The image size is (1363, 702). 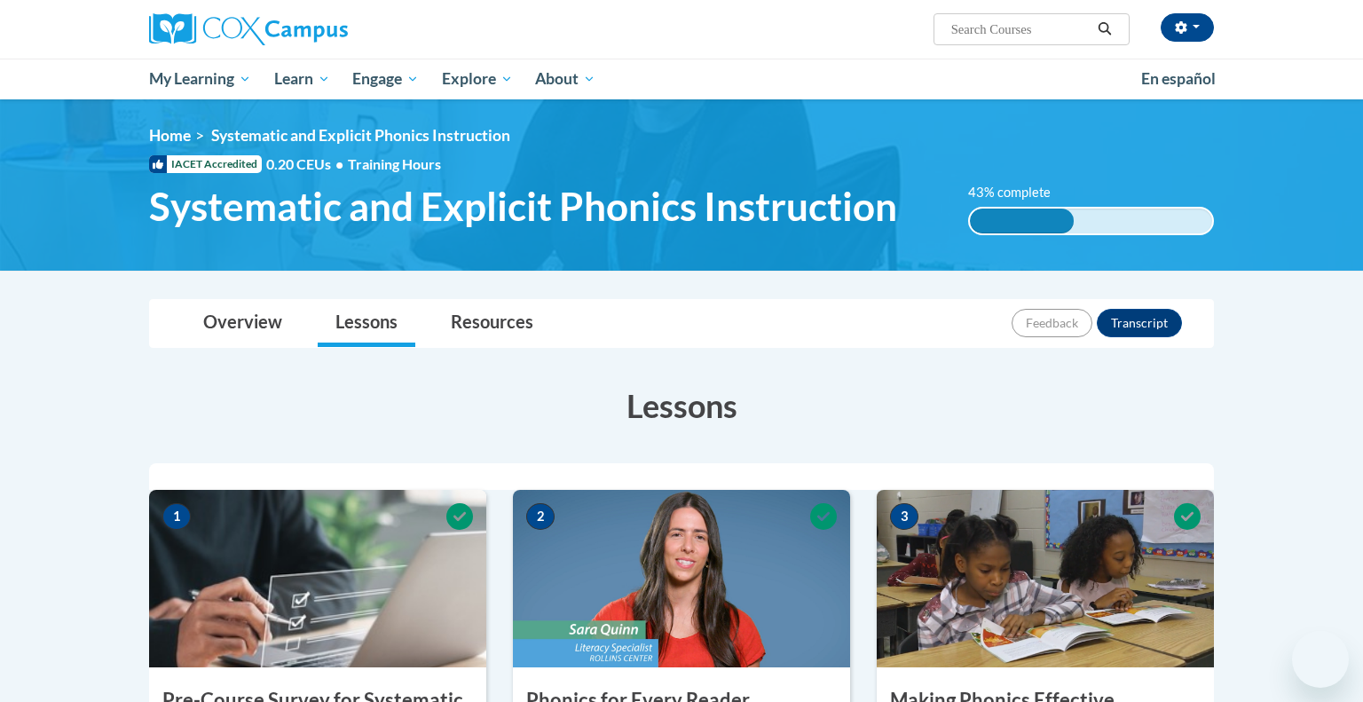 What do you see at coordinates (385, 79) in the screenshot?
I see `a: Engage` at bounding box center [385, 79].